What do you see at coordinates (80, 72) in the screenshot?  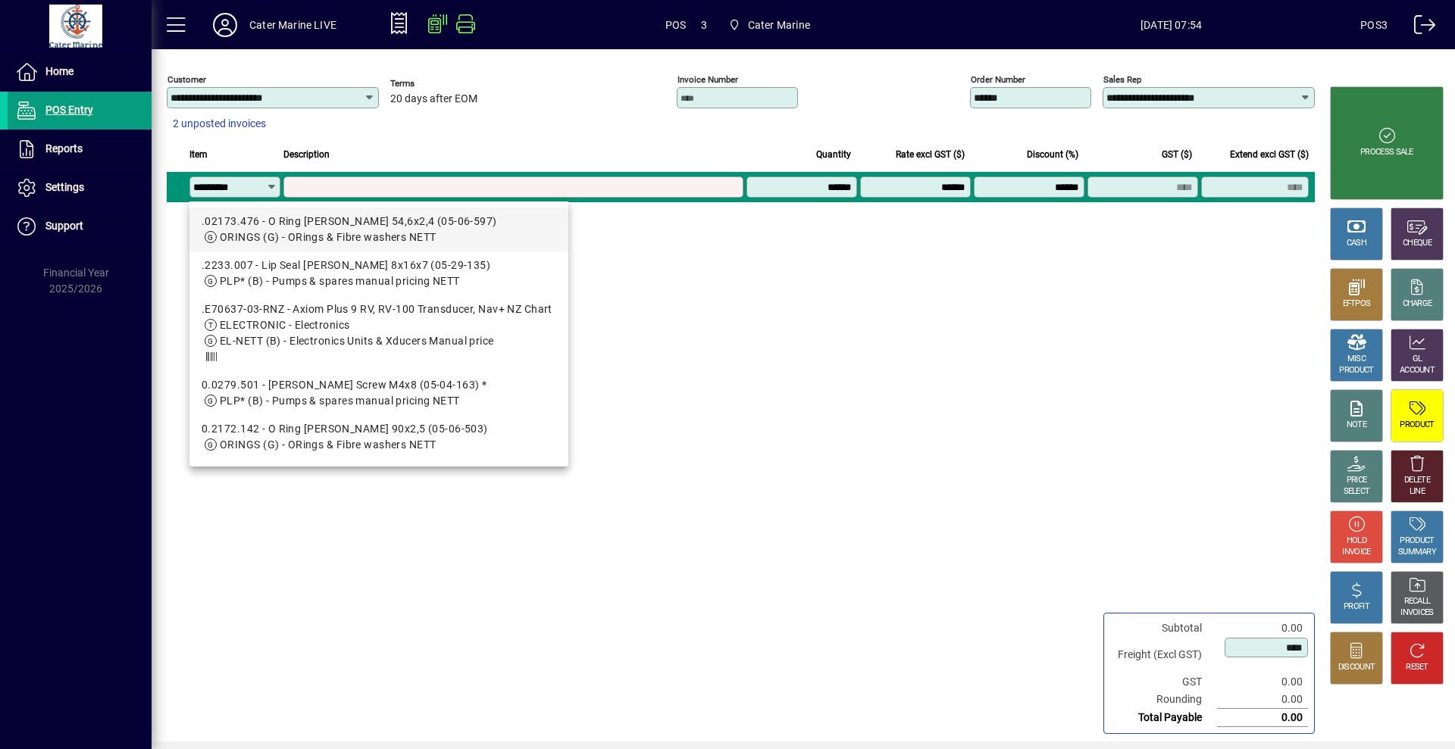 I see `a: Home` at bounding box center [80, 72].